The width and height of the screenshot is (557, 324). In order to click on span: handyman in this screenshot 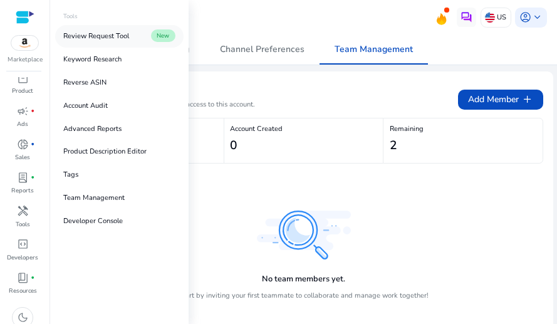, I will do `click(23, 210)`.